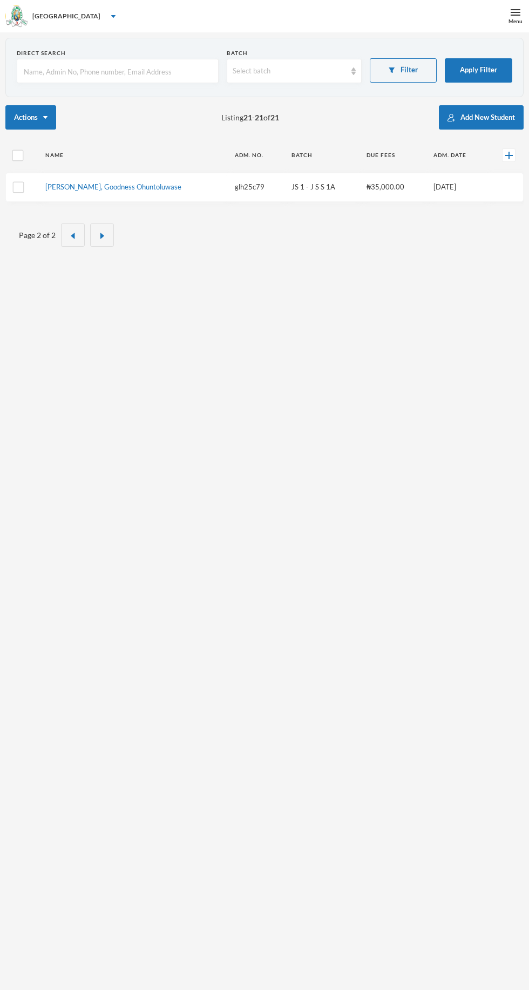 The width and height of the screenshot is (529, 990). I want to click on span: Listing - of, so click(250, 117).